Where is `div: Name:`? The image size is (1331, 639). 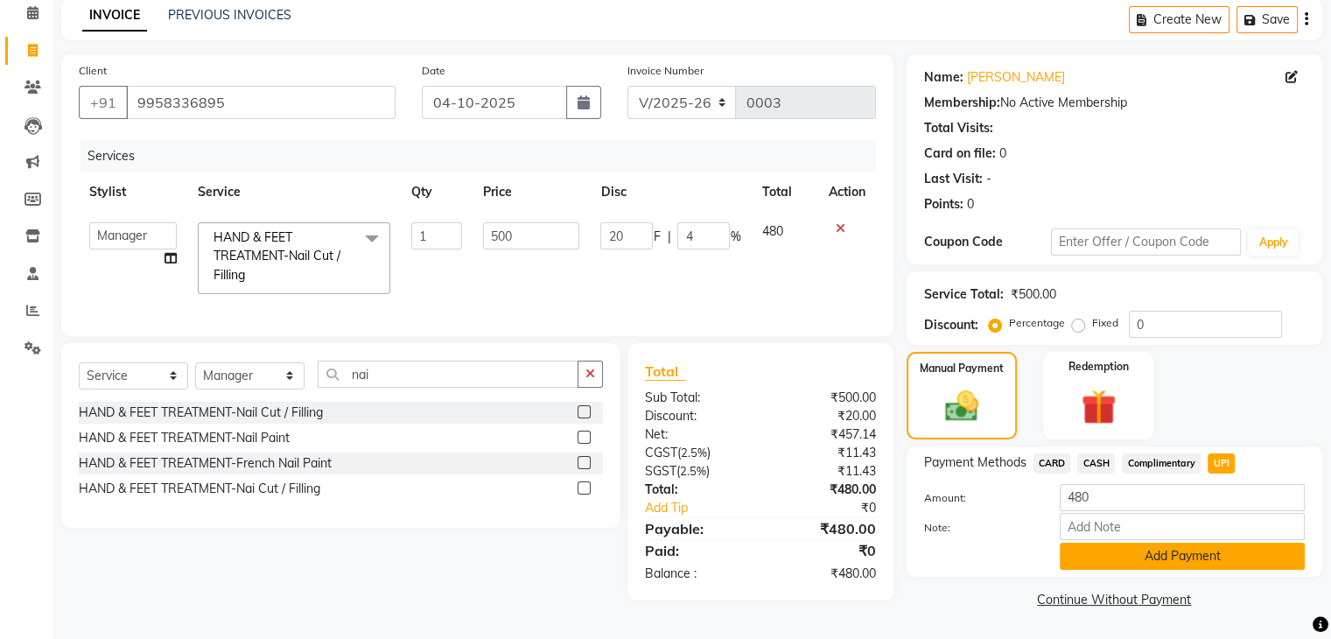
div: Name: is located at coordinates (944, 77).